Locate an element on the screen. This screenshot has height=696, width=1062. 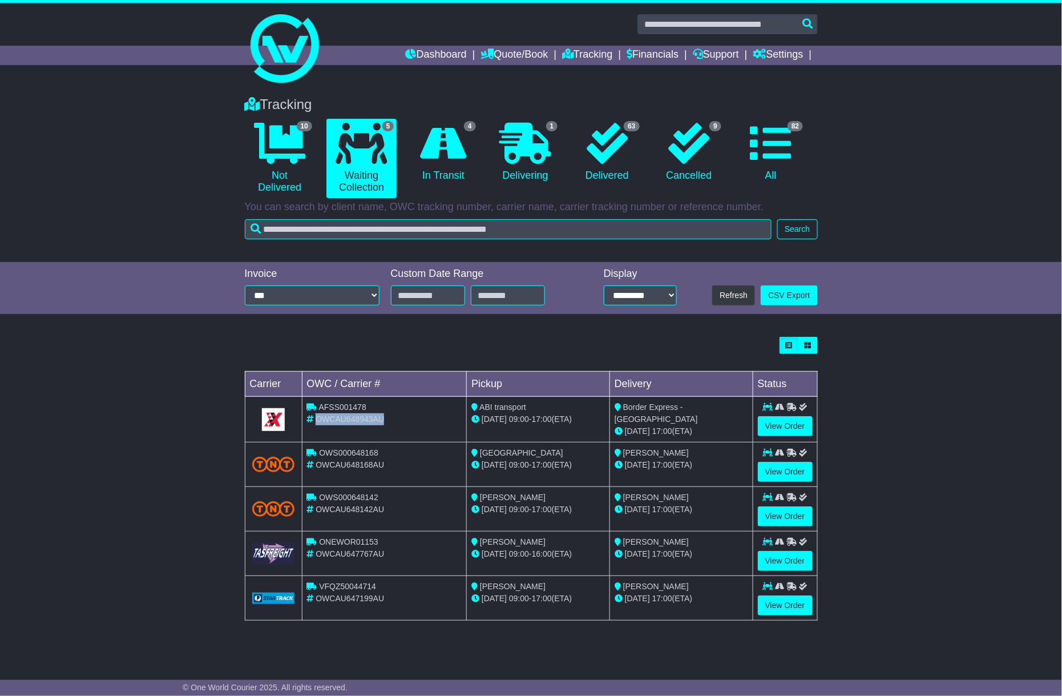
span: VFQZ50044714 is located at coordinates (348, 586).